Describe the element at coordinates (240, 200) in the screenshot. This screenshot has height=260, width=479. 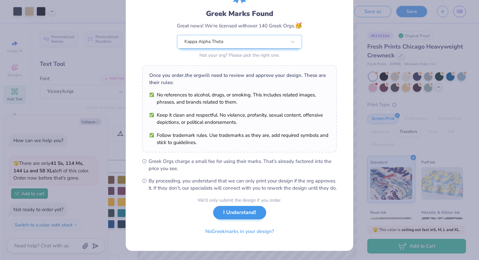
I see `div: We’ll only submit the design if you order.` at that location.